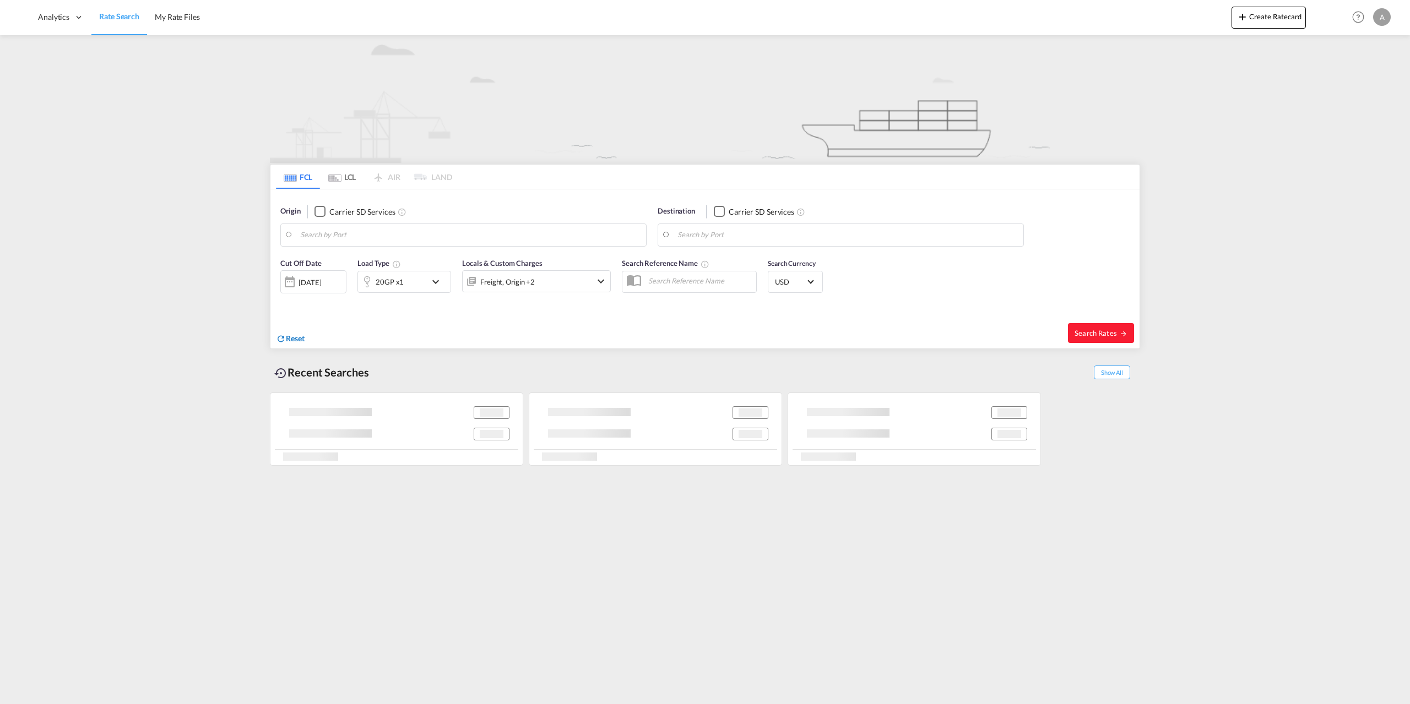  I want to click on img: new-FCL.png, so click(705, 99).